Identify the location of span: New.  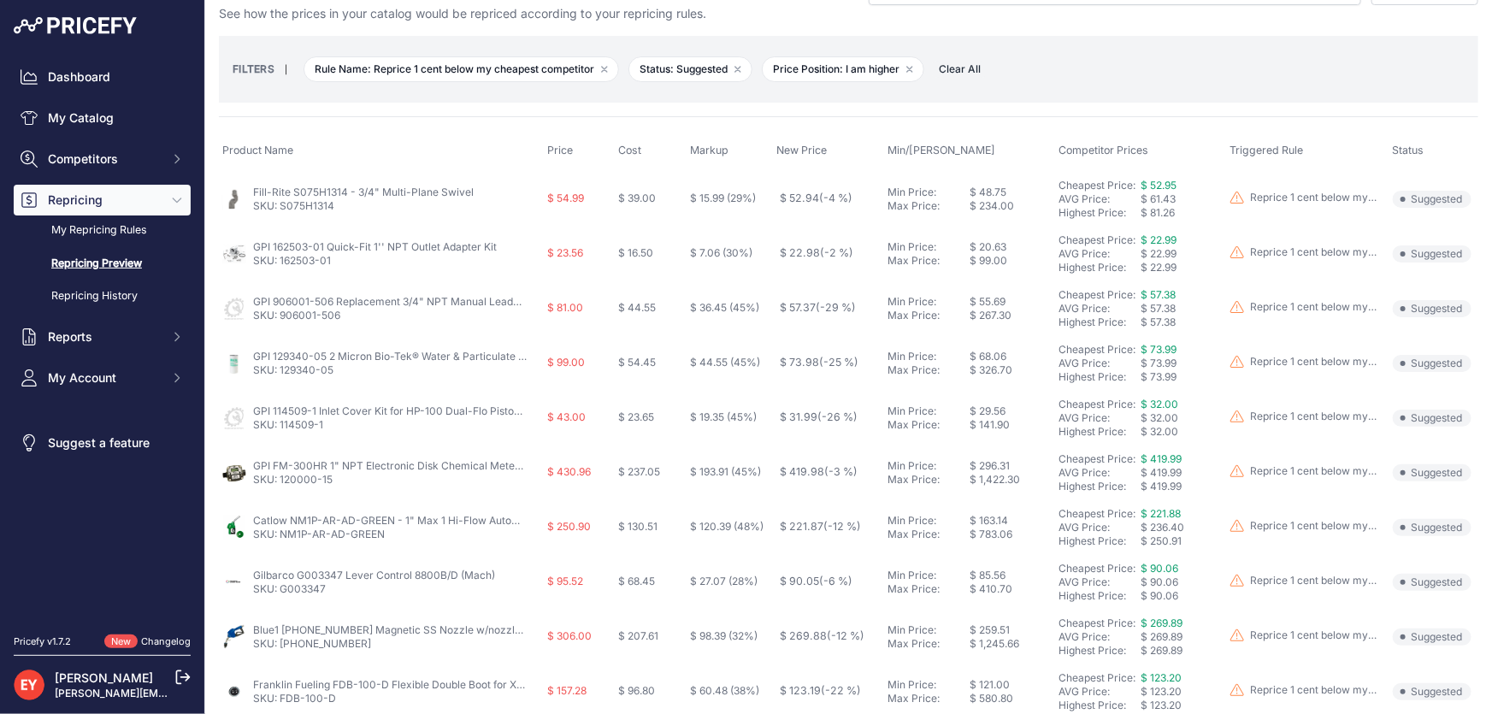
(121, 641).